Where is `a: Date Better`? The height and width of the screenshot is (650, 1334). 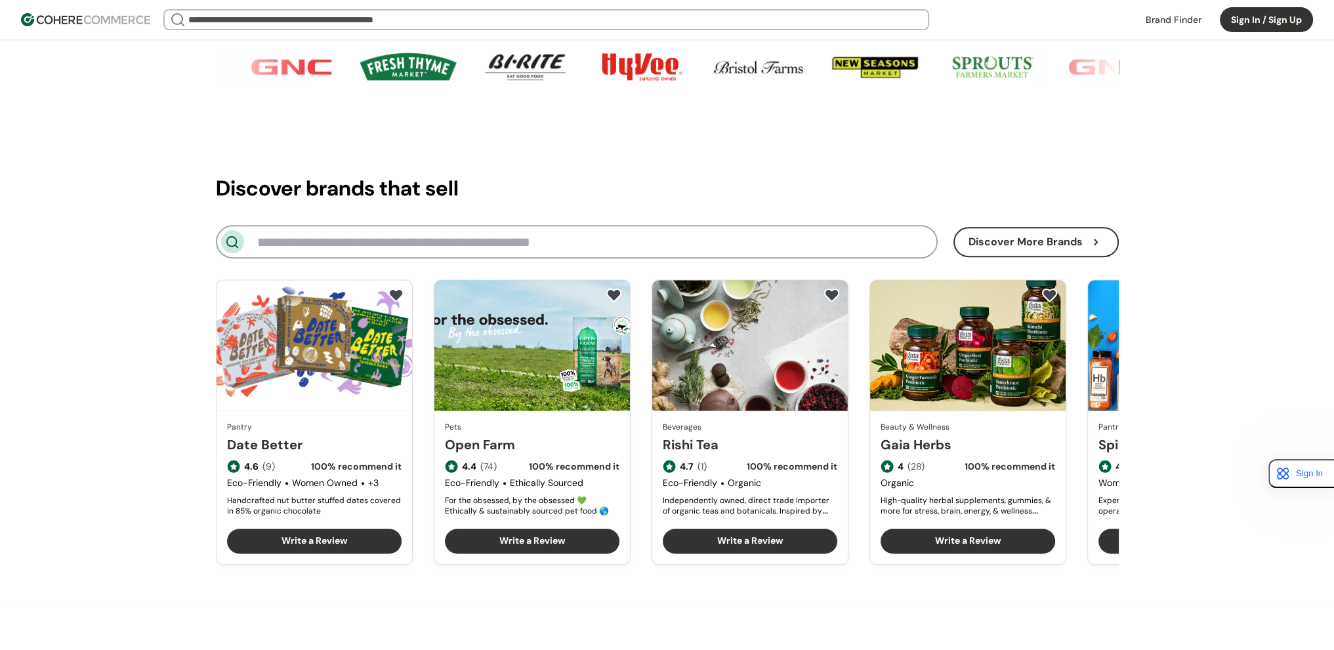
a: Date Better is located at coordinates (314, 445).